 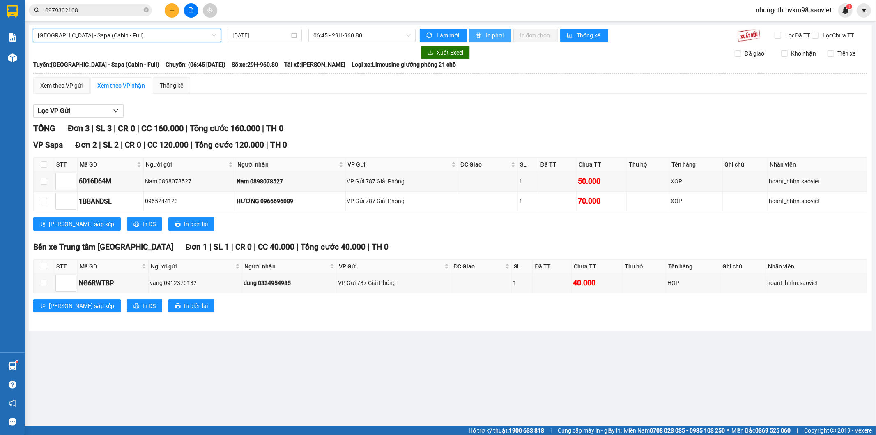 I want to click on button: syncLàm mới, so click(x=443, y=35).